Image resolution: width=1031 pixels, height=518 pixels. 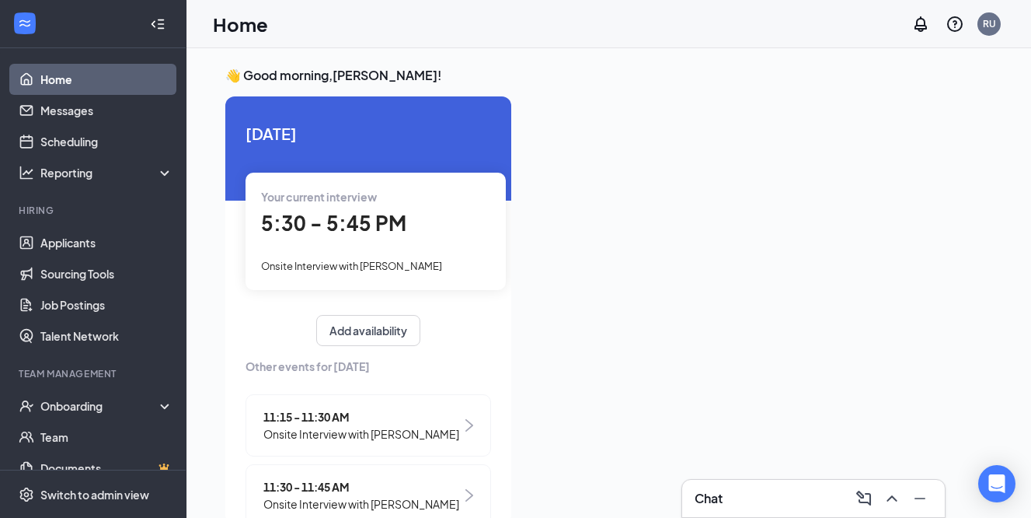 What do you see at coordinates (95, 494) in the screenshot?
I see `div: Switch to admin view` at bounding box center [95, 494].